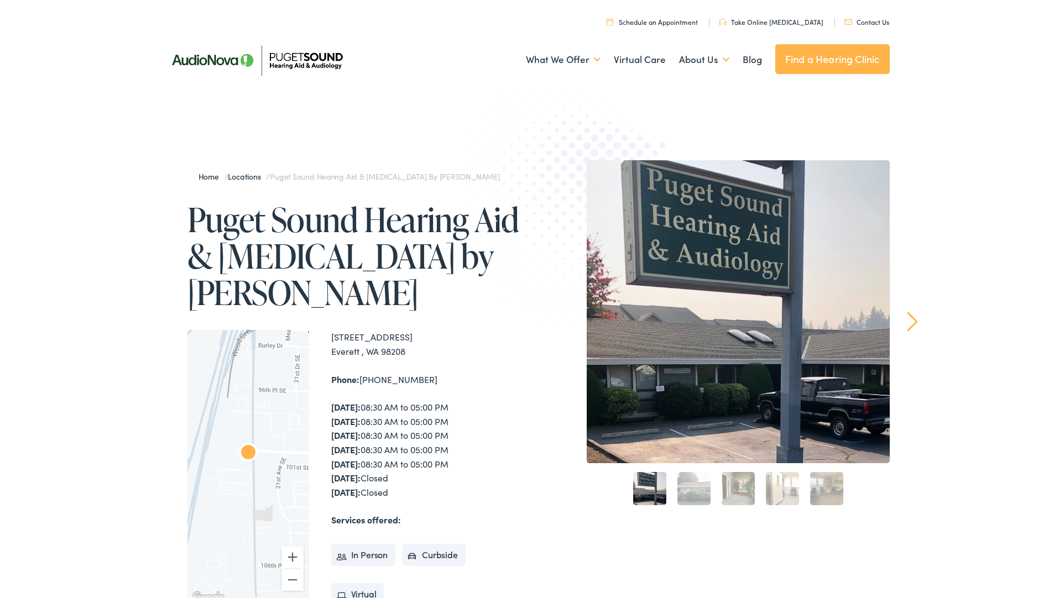 The height and width of the screenshot is (598, 1049). What do you see at coordinates (650, 489) in the screenshot?
I see `a: 1` at bounding box center [650, 489].